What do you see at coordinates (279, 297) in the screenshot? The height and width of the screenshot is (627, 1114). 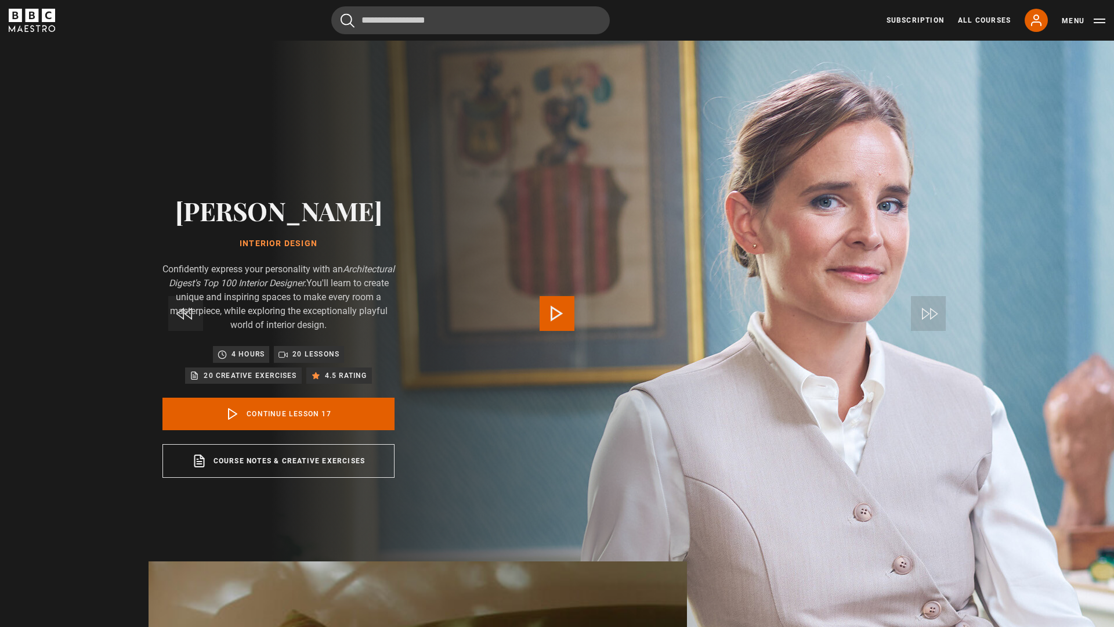 I see `p: Confidently express your personality with an You'll learn to create unique and inspiring spaces t...` at bounding box center [279, 297].